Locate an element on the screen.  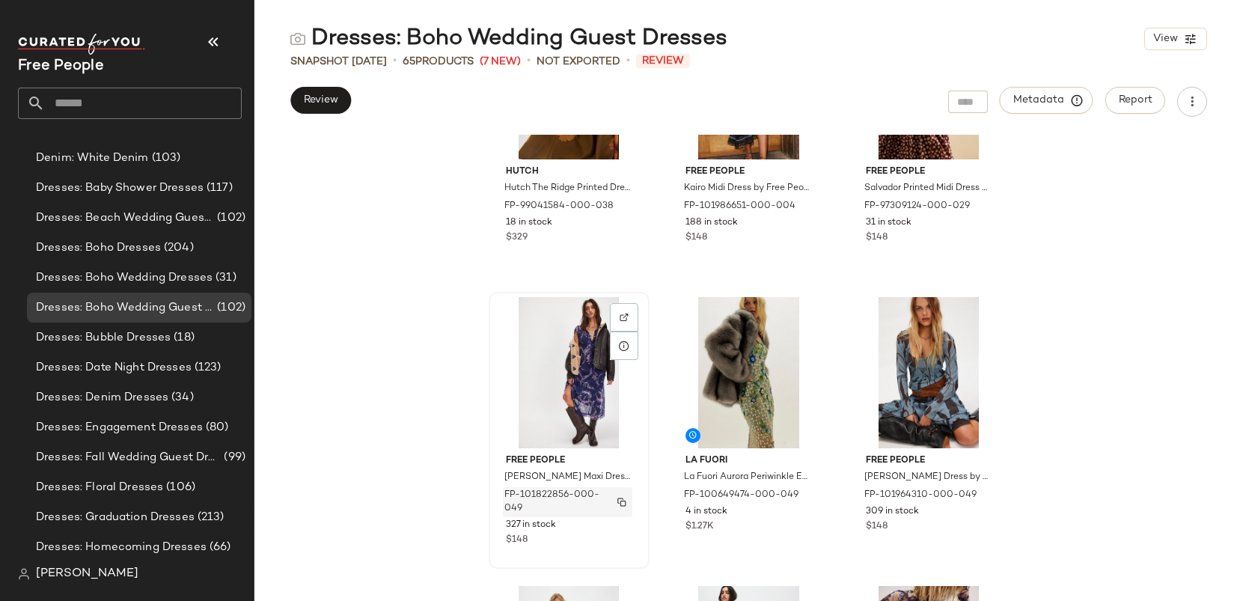
span: (7 New) is located at coordinates (500, 61).